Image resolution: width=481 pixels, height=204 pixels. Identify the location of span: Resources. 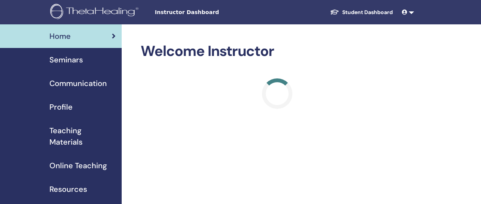
(68, 189).